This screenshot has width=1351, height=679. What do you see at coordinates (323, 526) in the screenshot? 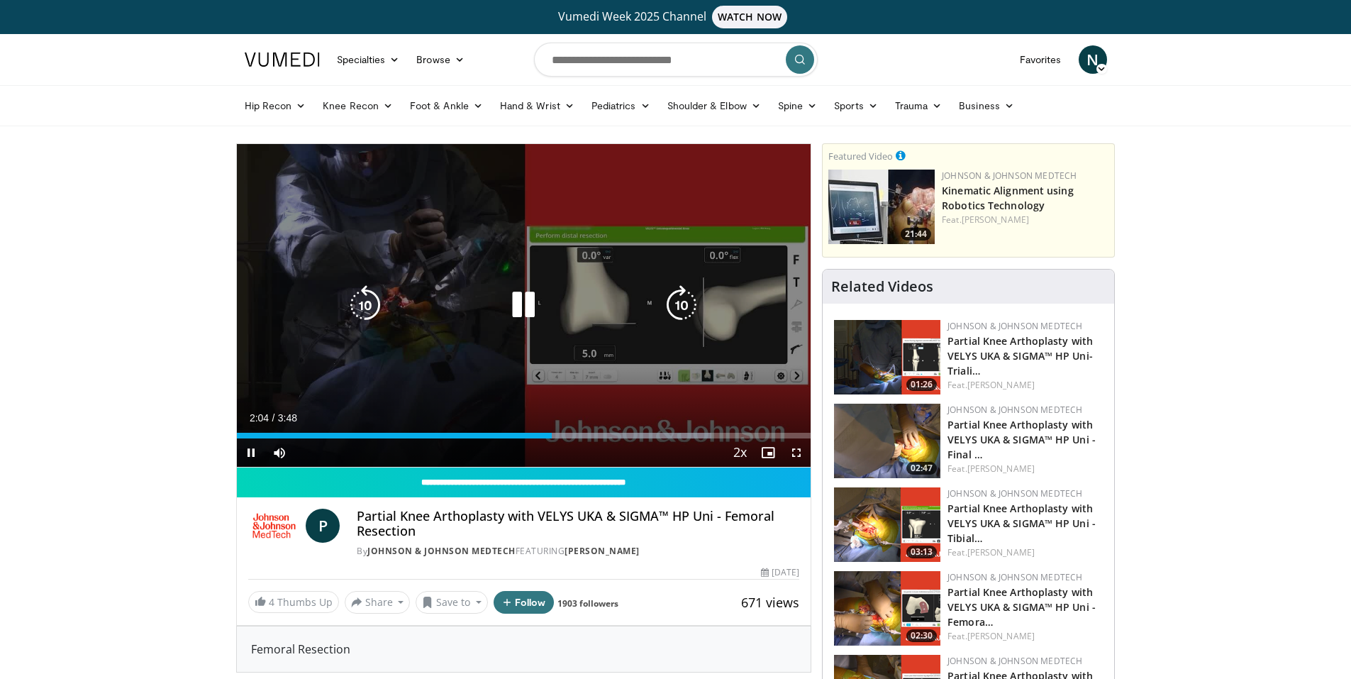
I see `span: P` at bounding box center [323, 526].